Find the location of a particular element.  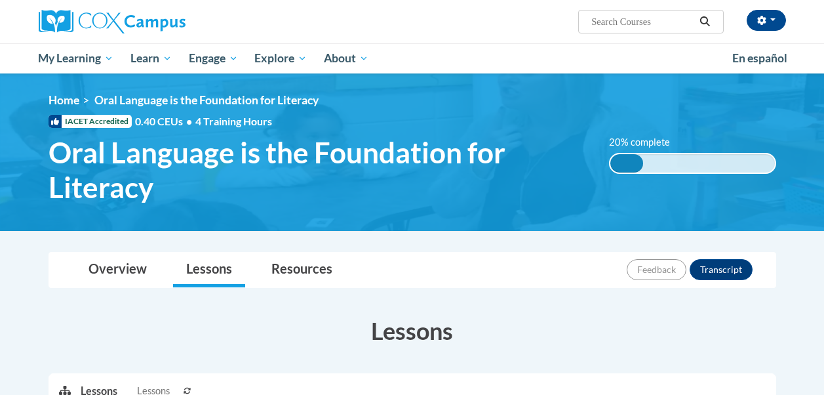

span: Explore is located at coordinates (280, 58).